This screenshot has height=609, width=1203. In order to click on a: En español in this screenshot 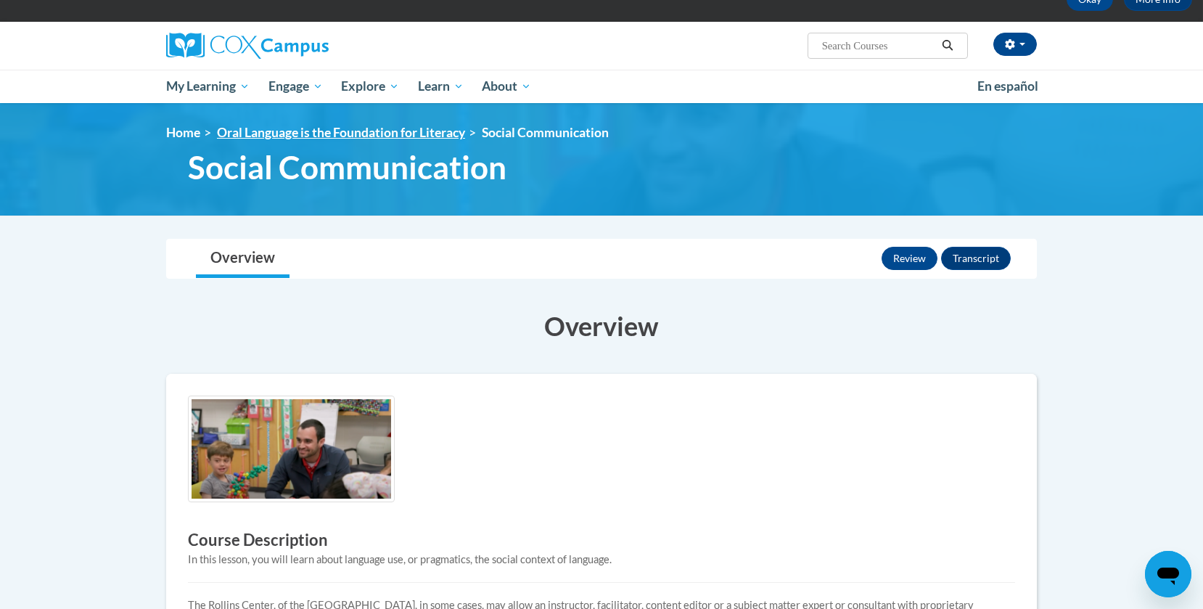, I will do `click(1008, 86)`.